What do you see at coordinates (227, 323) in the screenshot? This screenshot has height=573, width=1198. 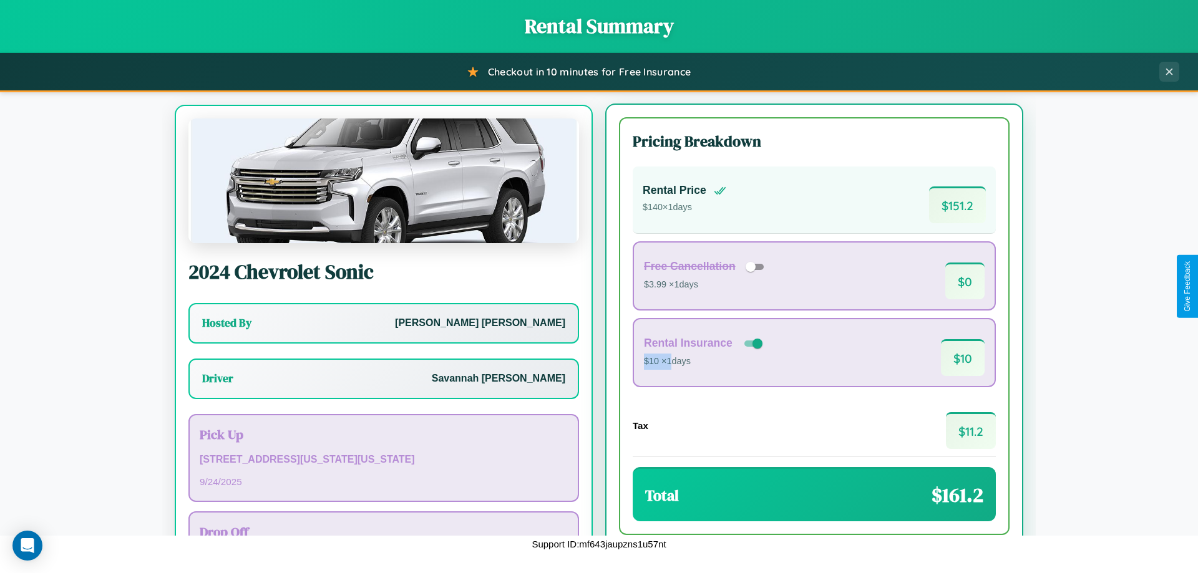 I see `h3: Hosted By` at bounding box center [227, 323].